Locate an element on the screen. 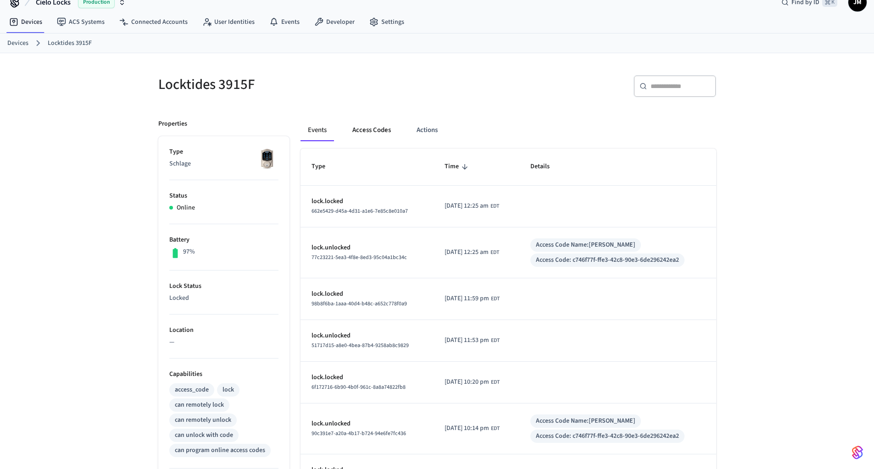  button: Events is located at coordinates (317, 130).